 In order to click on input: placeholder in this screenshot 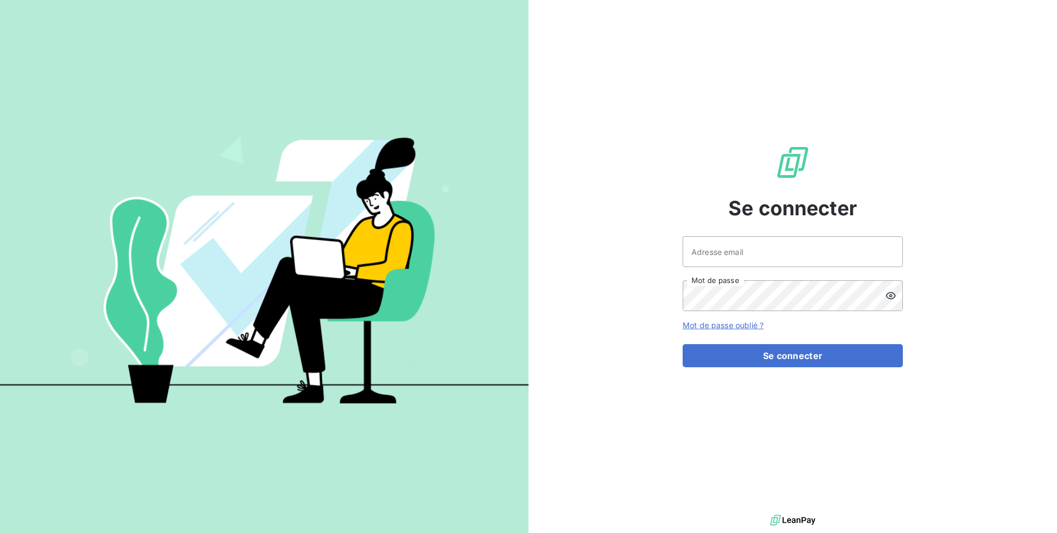, I will do `click(793, 252)`.